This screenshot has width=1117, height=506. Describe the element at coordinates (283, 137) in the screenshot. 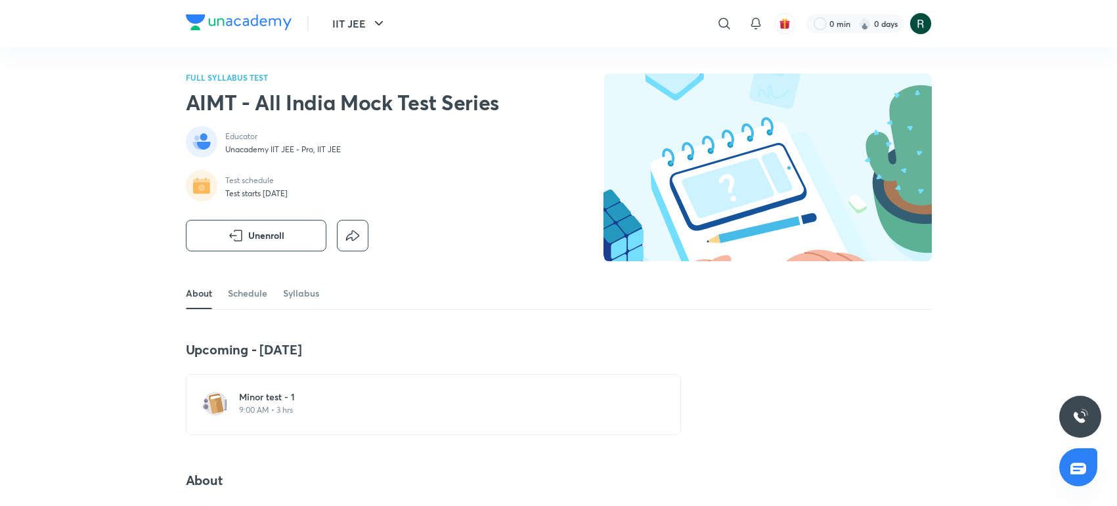

I see `p: Educator` at that location.